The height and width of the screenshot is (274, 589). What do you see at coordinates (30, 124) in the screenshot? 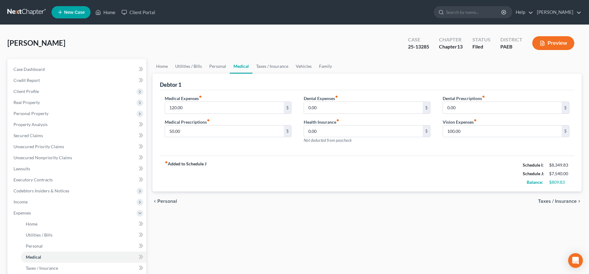
I see `span: Property Analysis` at bounding box center [30, 124].